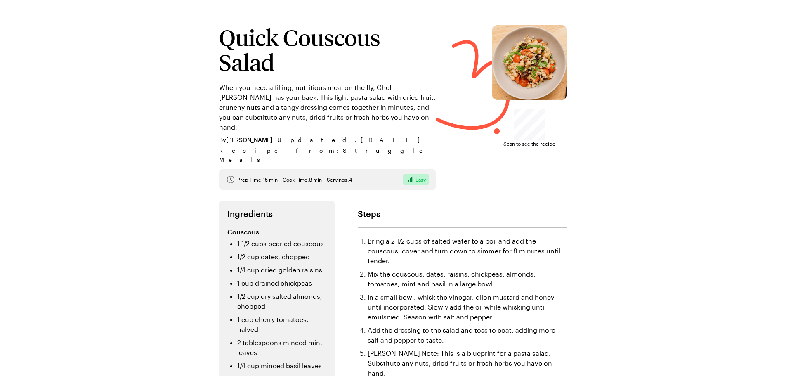 The image size is (786, 376). I want to click on li: In a small bowl, whisk the vinegar, dijon mustard and honey until incorporated. Slowly add the oi..., so click(467, 307).